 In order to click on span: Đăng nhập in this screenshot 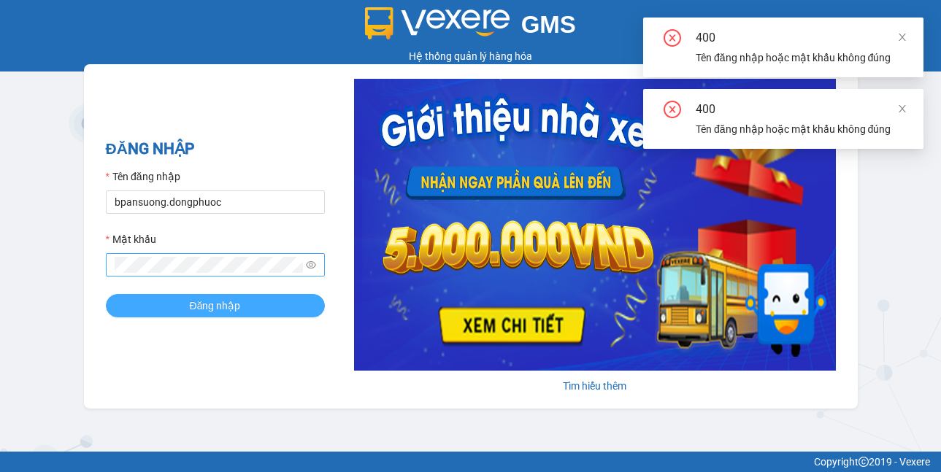, I will do `click(215, 306)`.